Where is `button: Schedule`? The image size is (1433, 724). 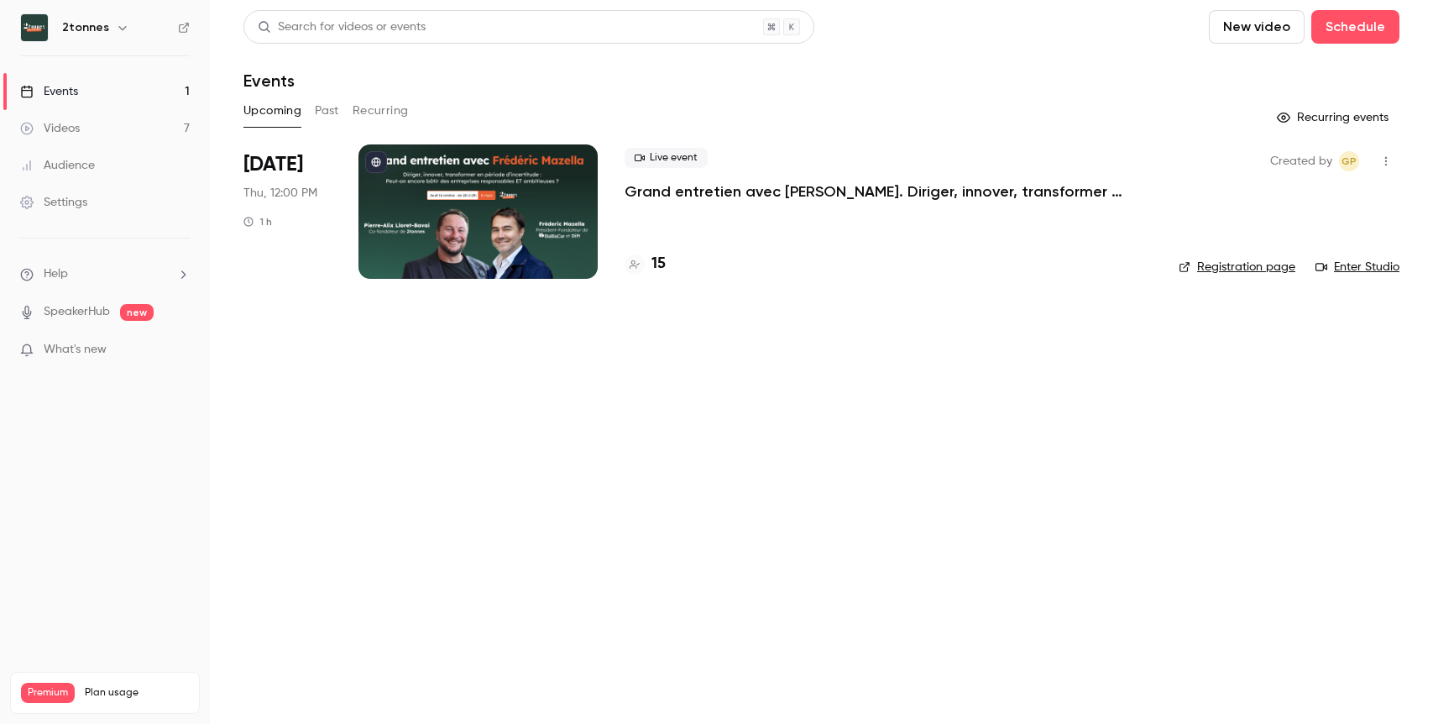
button: Schedule is located at coordinates (1355, 27).